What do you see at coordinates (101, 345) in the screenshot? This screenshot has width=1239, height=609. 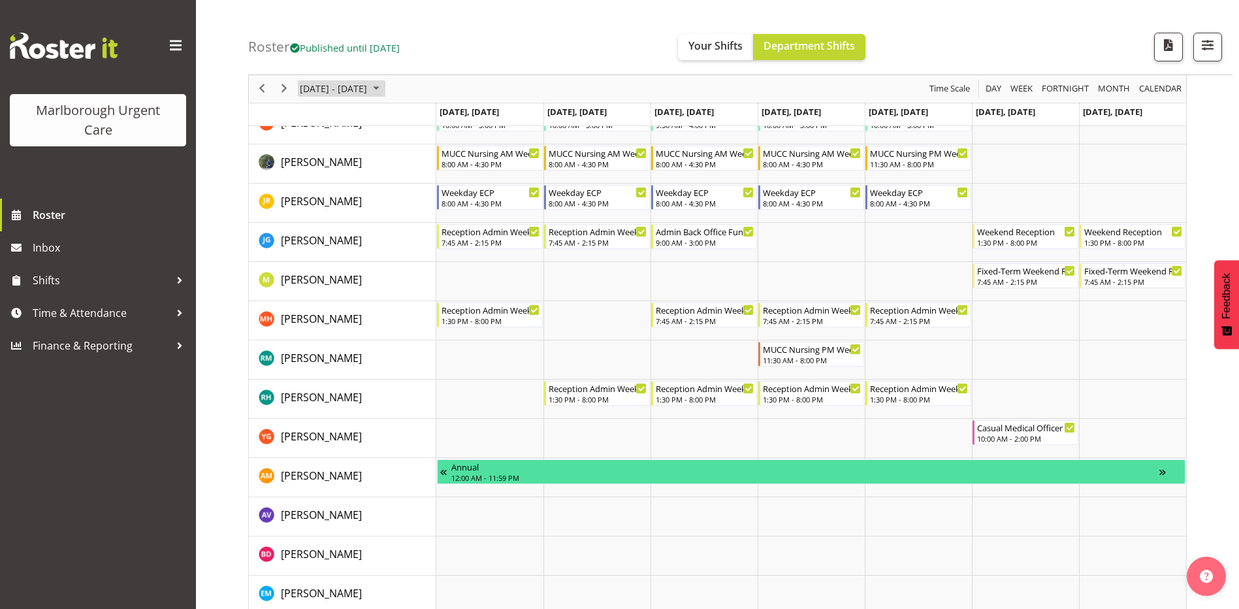 I see `span: Finance & Reporting` at bounding box center [101, 345].